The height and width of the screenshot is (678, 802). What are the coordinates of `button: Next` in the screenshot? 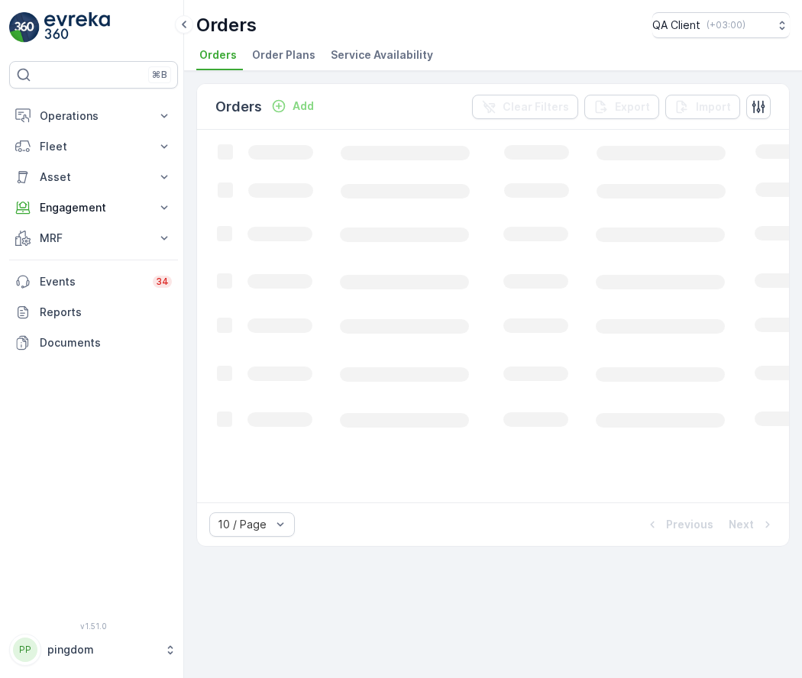 It's located at (751, 525).